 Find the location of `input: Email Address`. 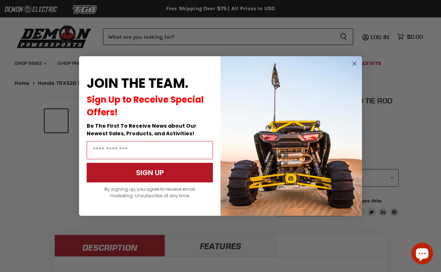

input: Email Address is located at coordinates (150, 150).